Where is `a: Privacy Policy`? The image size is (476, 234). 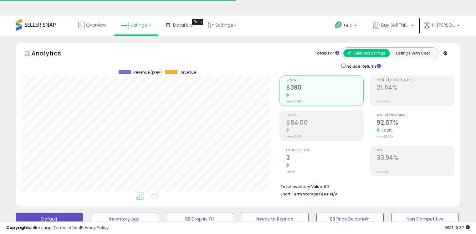 a: Privacy Policy is located at coordinates (95, 227).